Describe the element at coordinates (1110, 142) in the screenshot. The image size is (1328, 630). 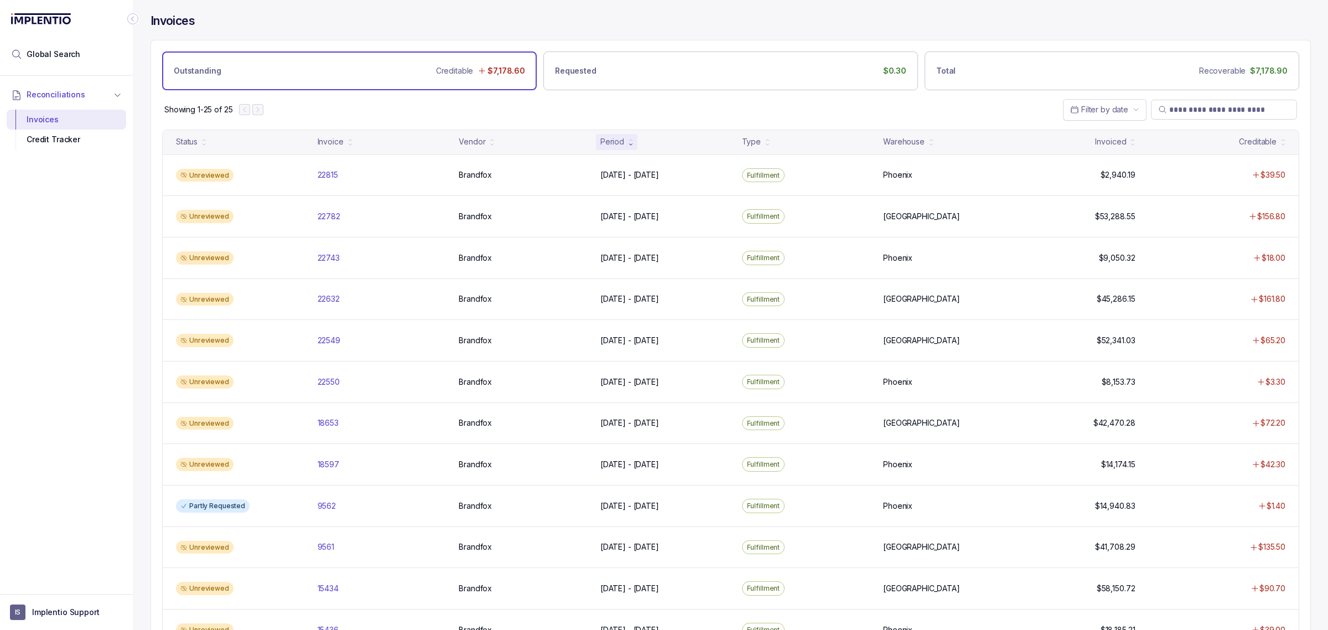
I see `div: Invoiced` at that location.